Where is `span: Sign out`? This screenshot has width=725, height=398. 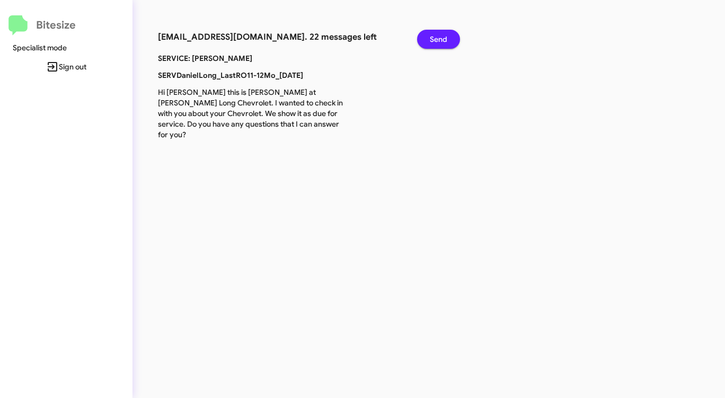
span: Sign out is located at coordinates (66, 67).